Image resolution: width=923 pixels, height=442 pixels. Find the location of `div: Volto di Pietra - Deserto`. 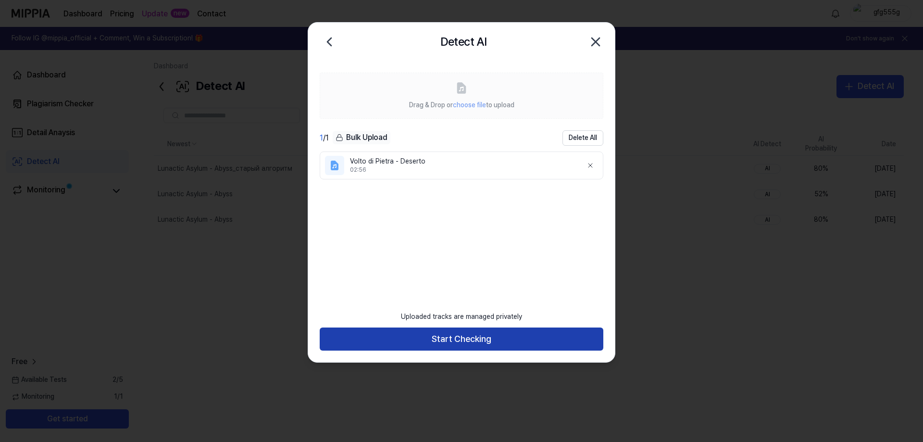

div: Volto di Pietra - Deserto is located at coordinates (463, 162).